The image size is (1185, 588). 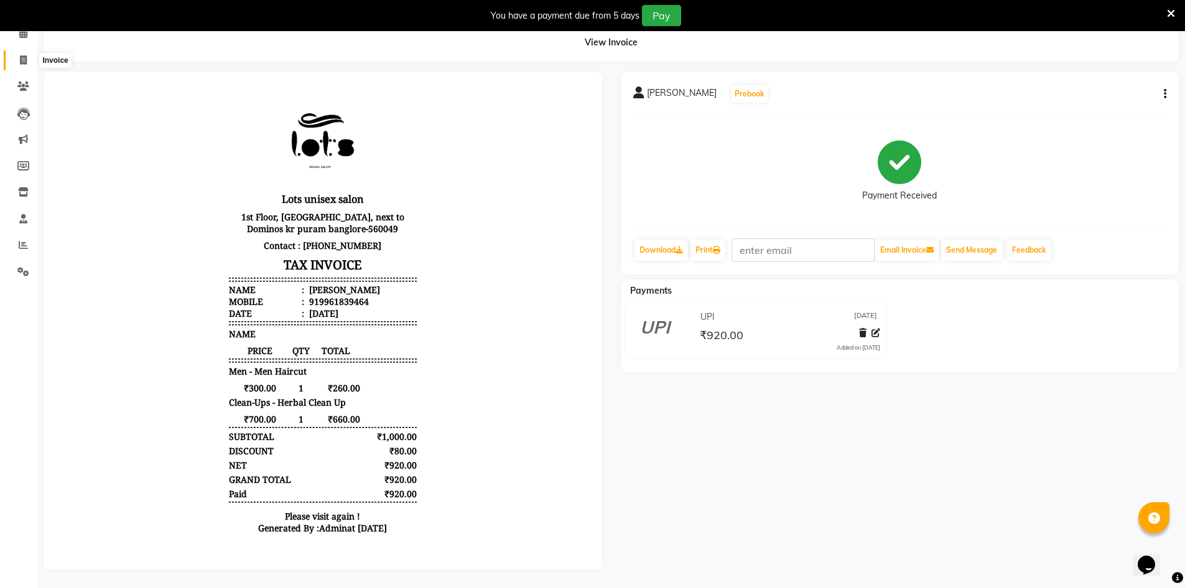 What do you see at coordinates (900, 195) in the screenshot?
I see `div: Payment Received` at bounding box center [900, 195].